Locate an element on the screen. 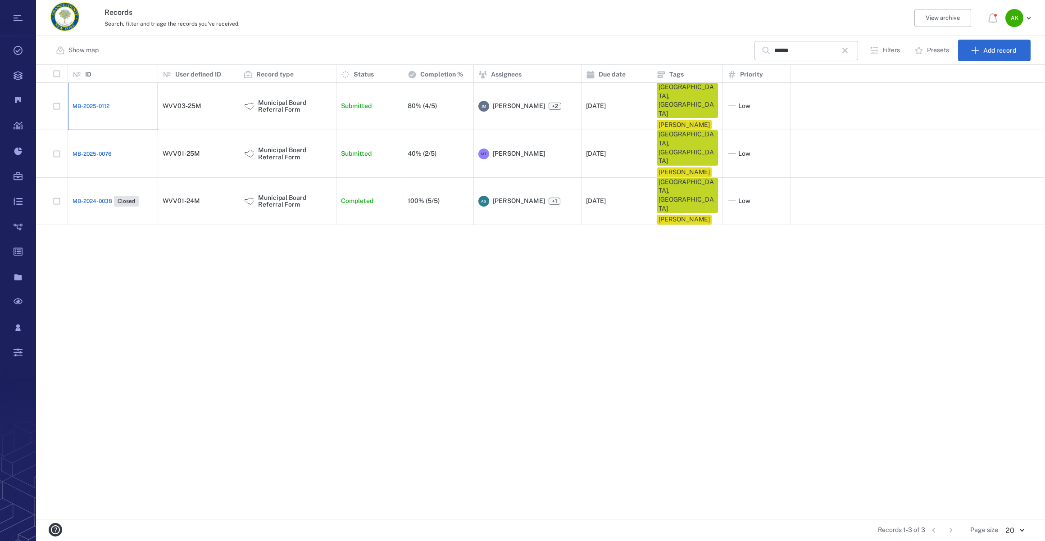 Image resolution: width=1045 pixels, height=541 pixels. p: User defined ID is located at coordinates (198, 75).